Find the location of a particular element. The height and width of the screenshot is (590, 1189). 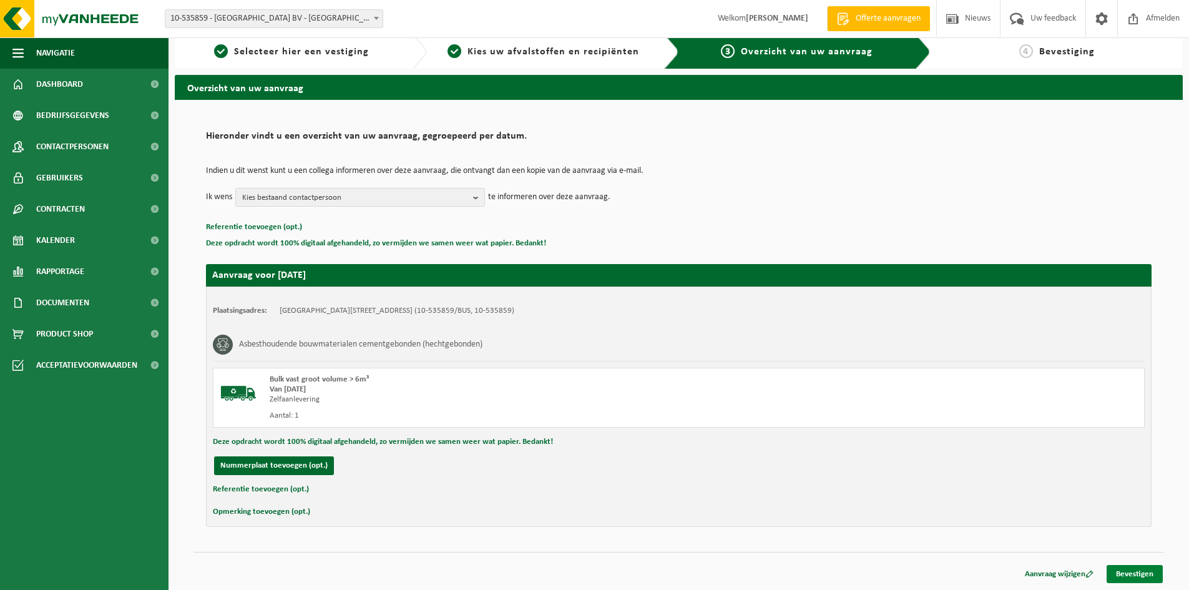

span: Gebruikers is located at coordinates (59, 178).